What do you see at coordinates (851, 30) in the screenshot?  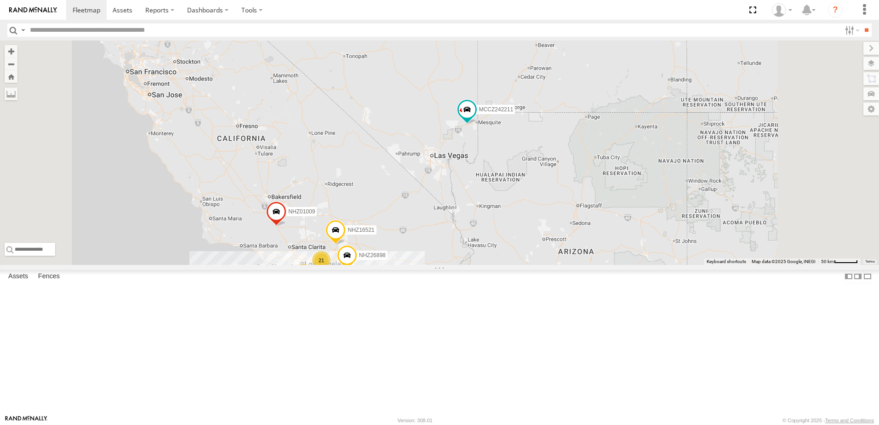 I see `label: Search Filter Options` at bounding box center [851, 30].